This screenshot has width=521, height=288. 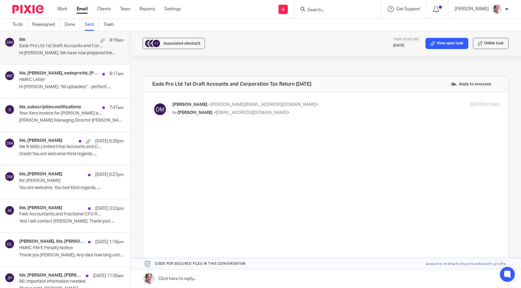 I want to click on button: +1 Associated clients(3), so click(x=174, y=43).